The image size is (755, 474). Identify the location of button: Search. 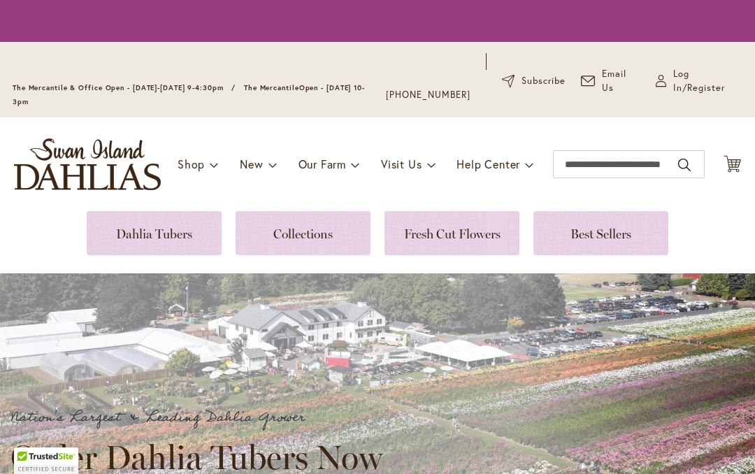
(684, 165).